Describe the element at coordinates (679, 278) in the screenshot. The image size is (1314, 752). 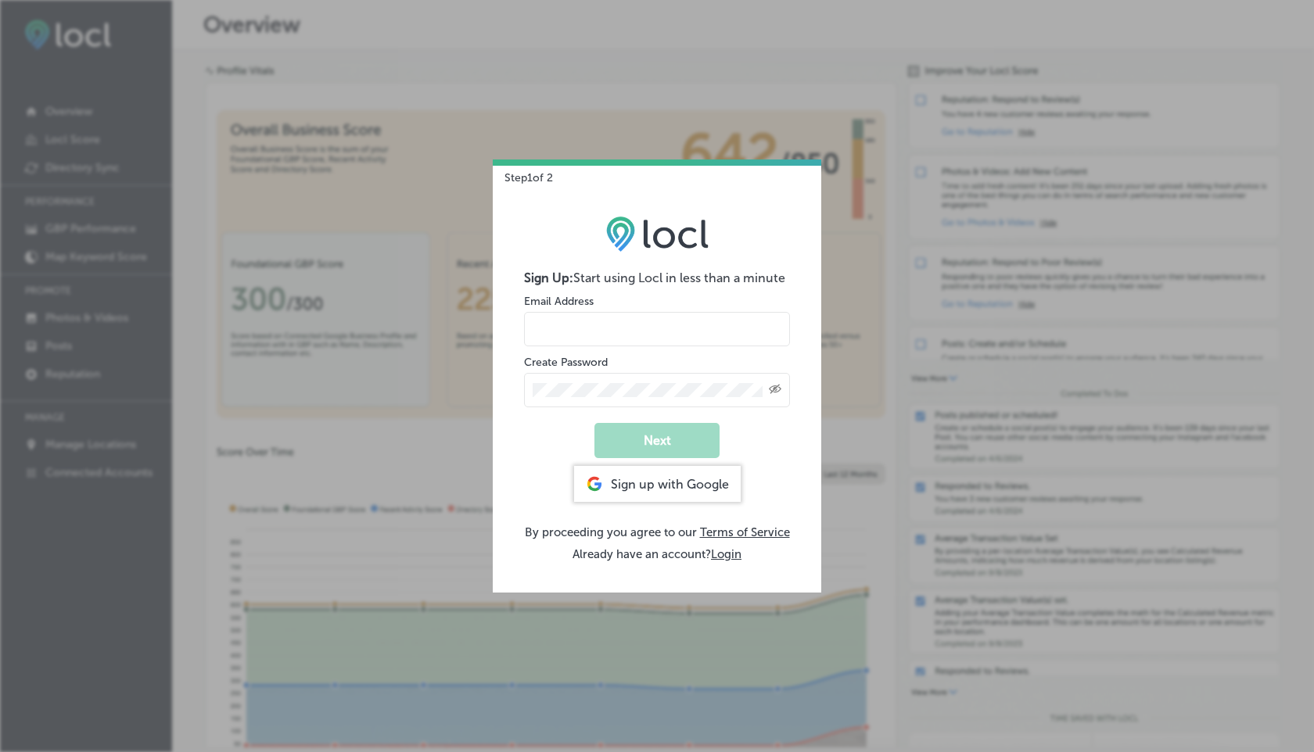
I see `span: Start using Locl in less than a minute` at that location.